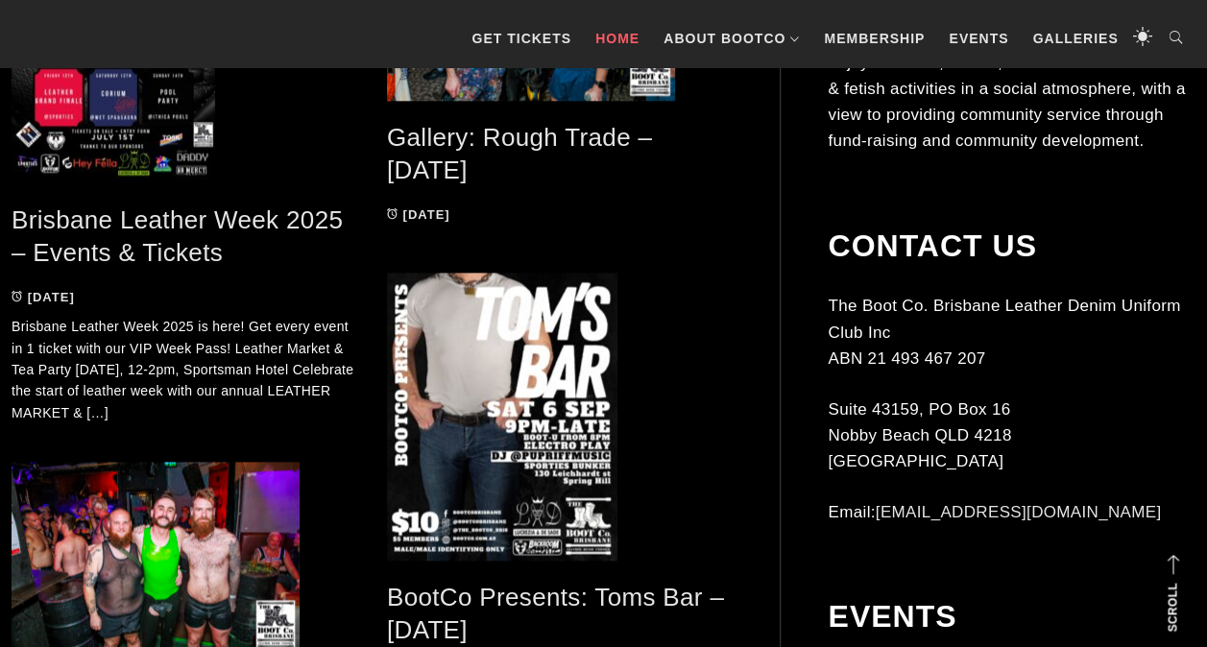  Describe the element at coordinates (1075, 38) in the screenshot. I see `a: Galleries` at that location.